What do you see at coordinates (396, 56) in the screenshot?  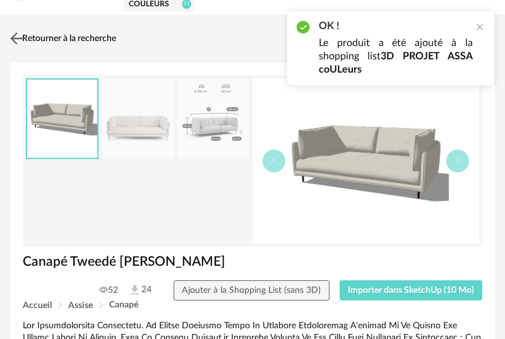 I see `p: Le produit a été ajouté à la shopping list` at bounding box center [396, 56].